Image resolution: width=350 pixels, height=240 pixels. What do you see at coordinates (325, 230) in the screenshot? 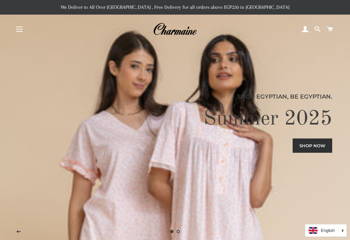
I see `a: English` at bounding box center [325, 230].